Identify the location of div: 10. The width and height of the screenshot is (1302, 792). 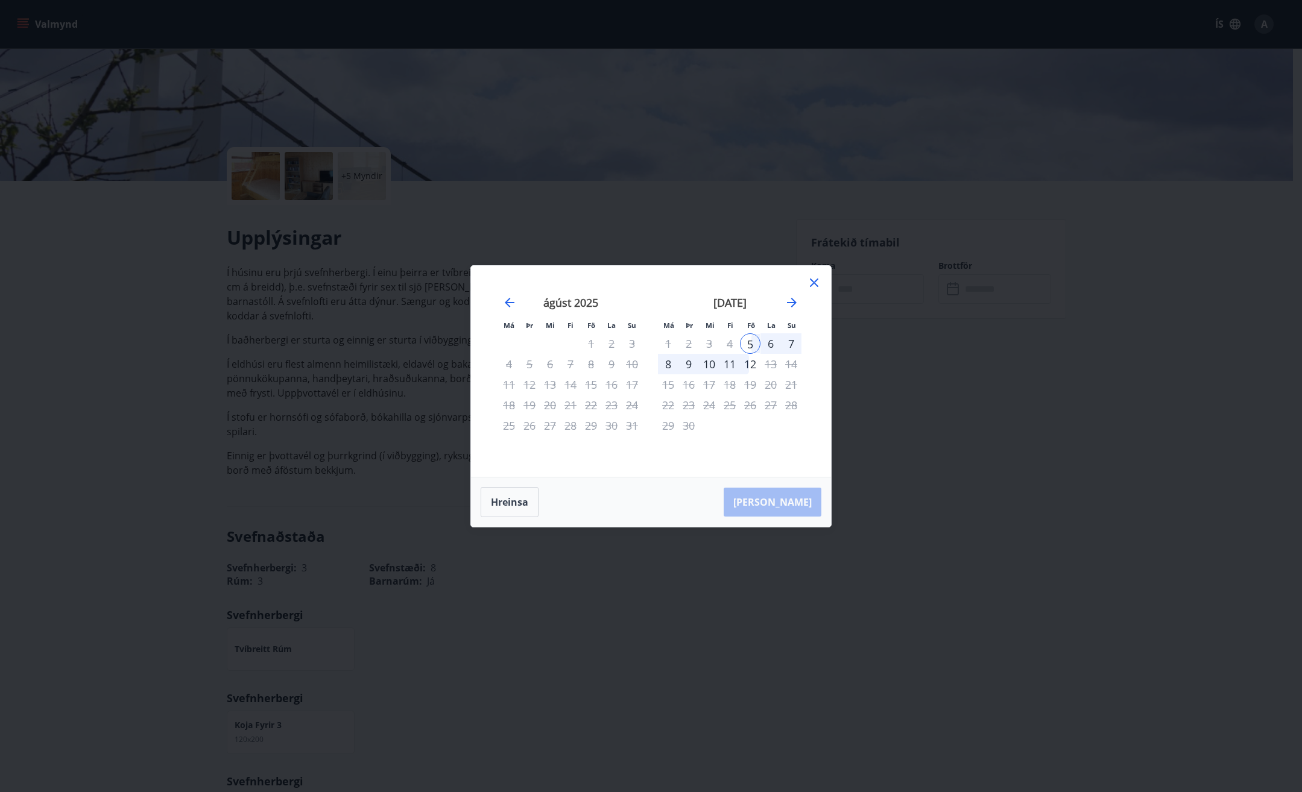
(709, 364).